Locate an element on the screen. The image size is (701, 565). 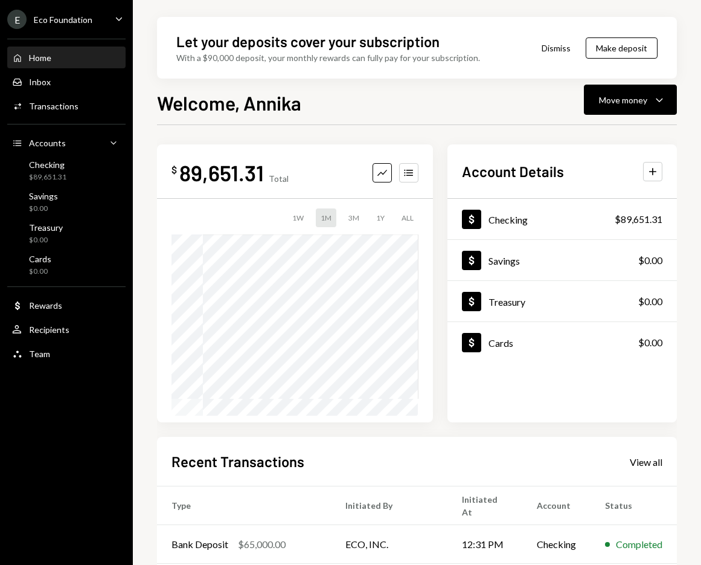
a: Home is located at coordinates (66, 57).